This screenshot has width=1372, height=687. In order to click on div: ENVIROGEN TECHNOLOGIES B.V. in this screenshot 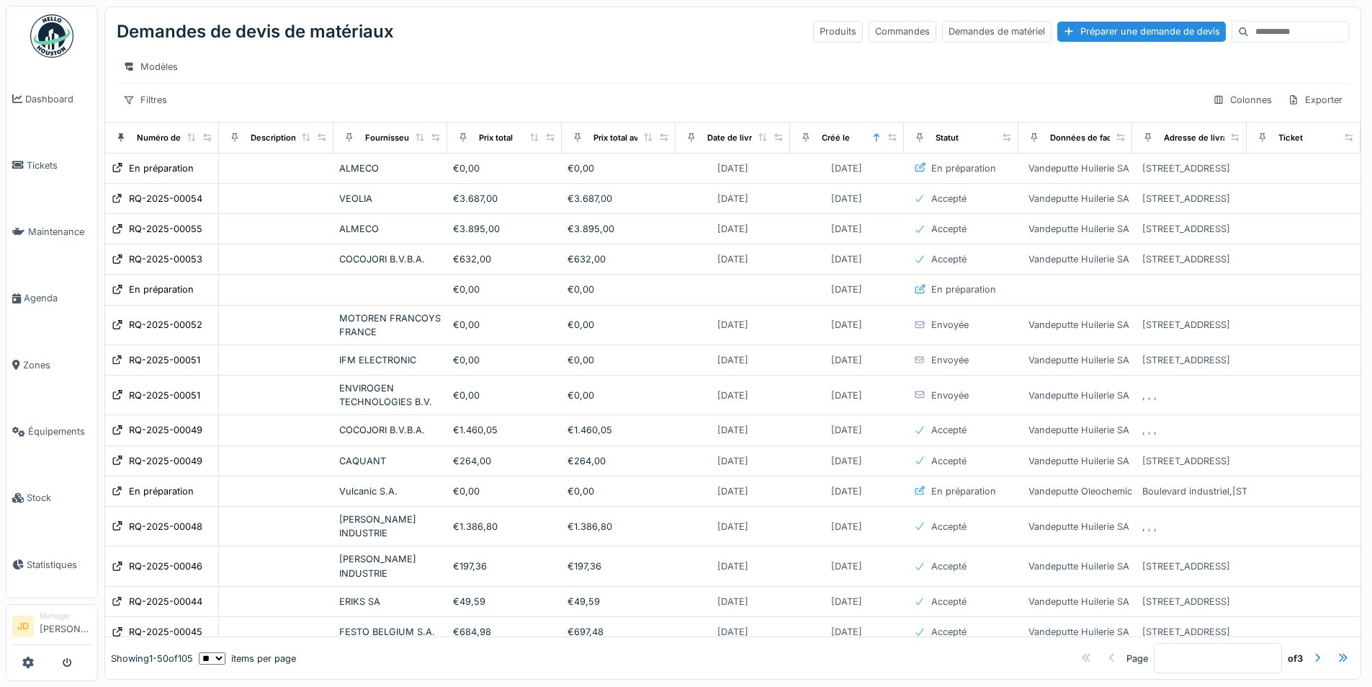, I will do `click(390, 395)`.